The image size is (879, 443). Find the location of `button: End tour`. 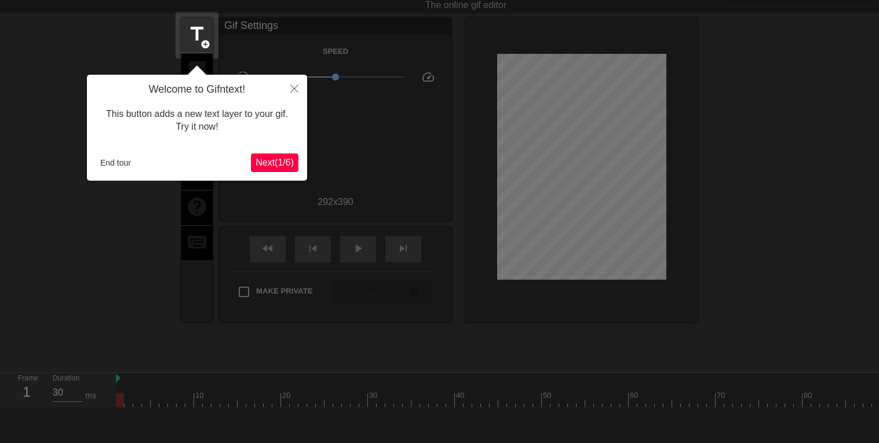

button: End tour is located at coordinates (115, 163).